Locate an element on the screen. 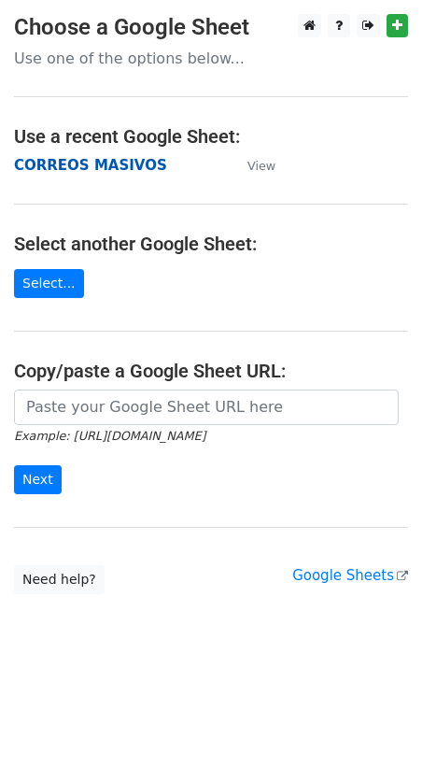 The height and width of the screenshot is (767, 422). h3: Choose a Google Sheet is located at coordinates (211, 27).